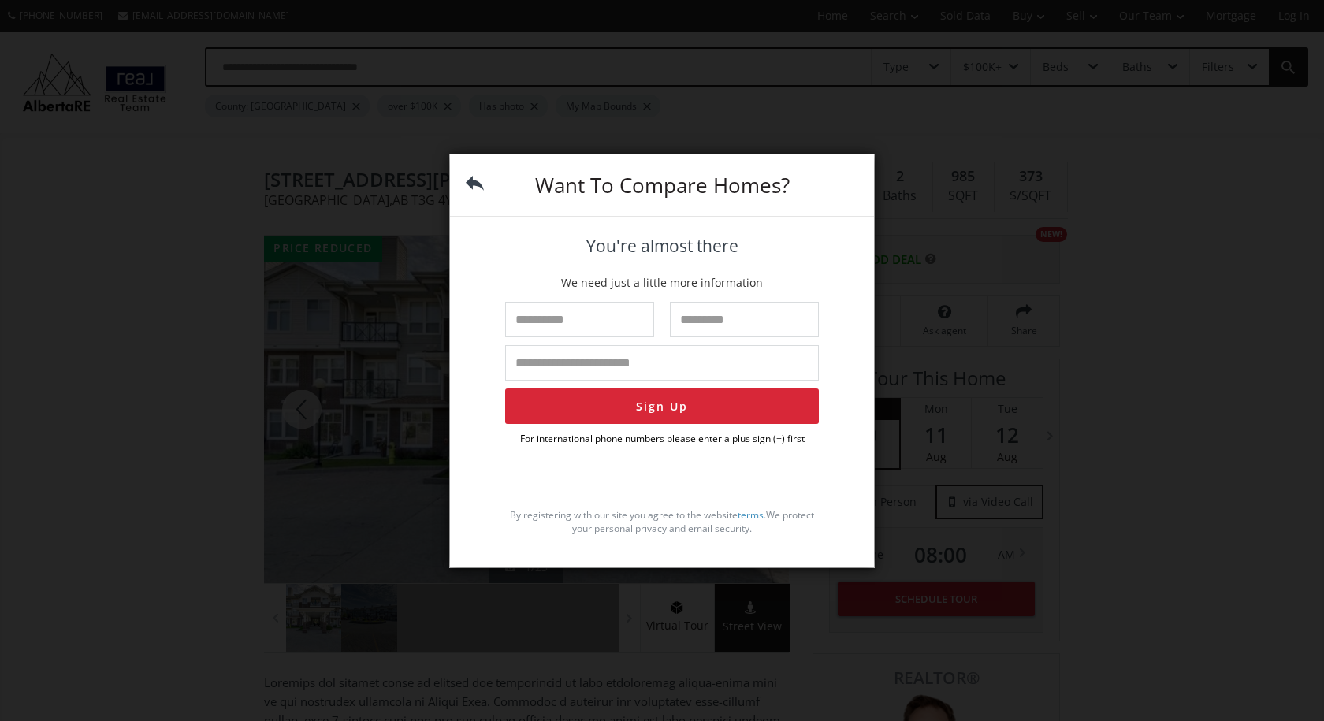  I want to click on a: terms, so click(750, 515).